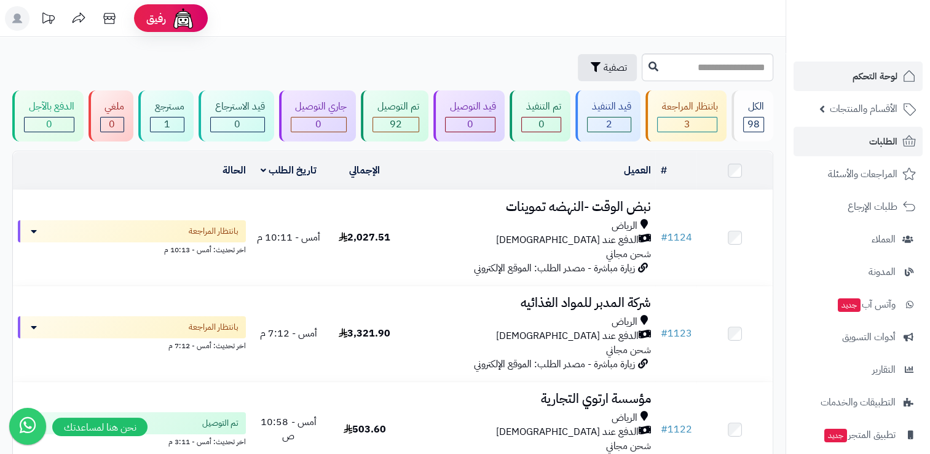 The image size is (930, 454). I want to click on span: العملاء, so click(883, 239).